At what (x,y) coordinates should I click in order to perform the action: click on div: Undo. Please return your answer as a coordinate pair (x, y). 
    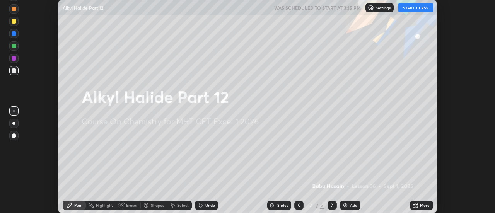
    Looking at the image, I should click on (210, 205).